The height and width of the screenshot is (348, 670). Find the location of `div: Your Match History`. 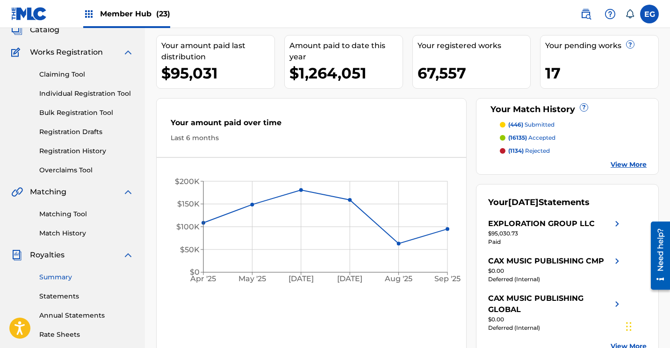

div: Your Match History is located at coordinates (567, 109).